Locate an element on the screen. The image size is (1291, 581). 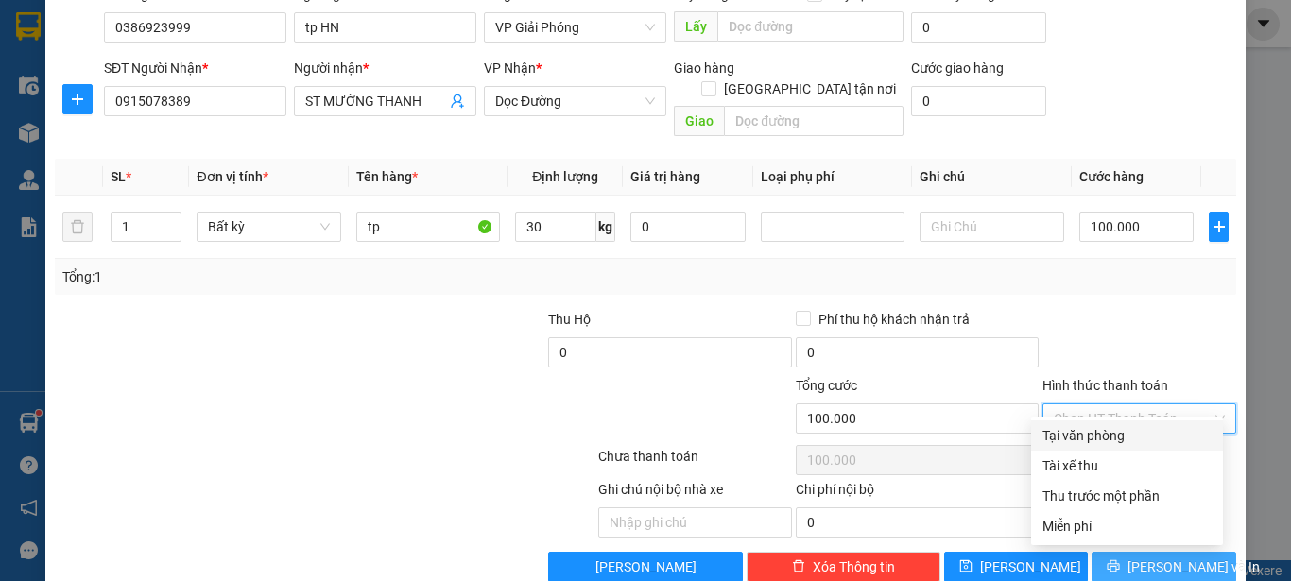
input: VD: Bàn, Ghế is located at coordinates (428, 227).